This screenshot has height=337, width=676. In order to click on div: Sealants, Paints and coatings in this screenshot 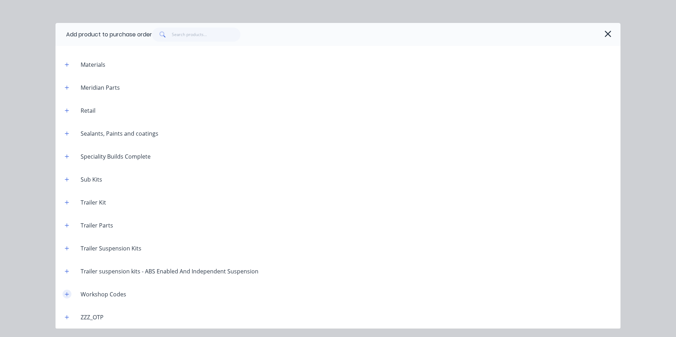, I will do `click(119, 134)`.